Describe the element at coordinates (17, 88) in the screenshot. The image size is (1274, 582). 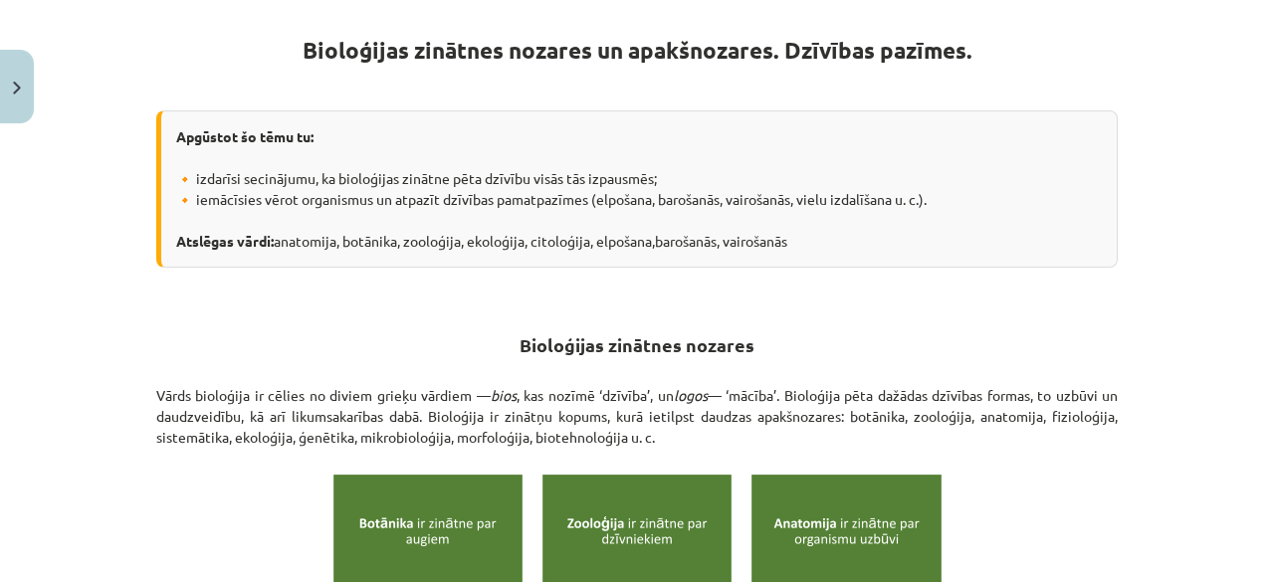
I see `img: icon-close-lesson-0947bae3869378f0d4975bcd49f059093ad1ed9edebbc8119c70593378902aed.svg` at that location.